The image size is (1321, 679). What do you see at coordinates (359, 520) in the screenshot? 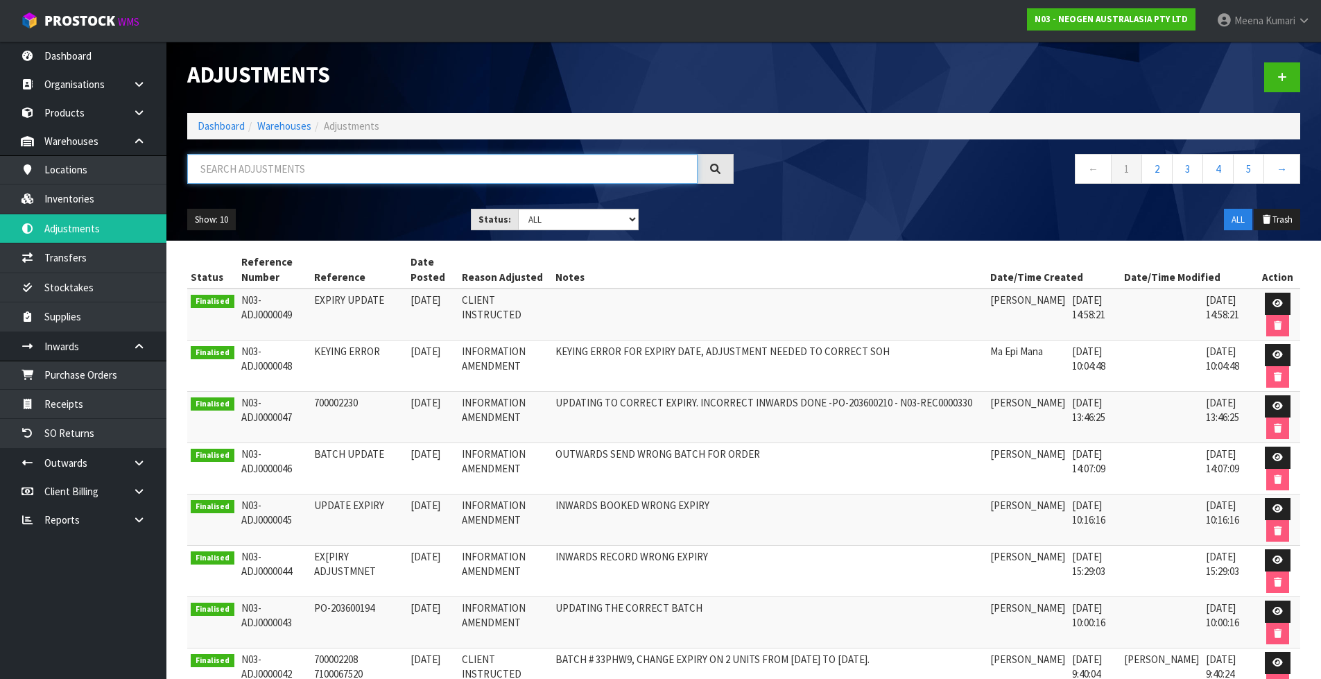
I see `td: UPDATE EXPIRY` at bounding box center [359, 520].